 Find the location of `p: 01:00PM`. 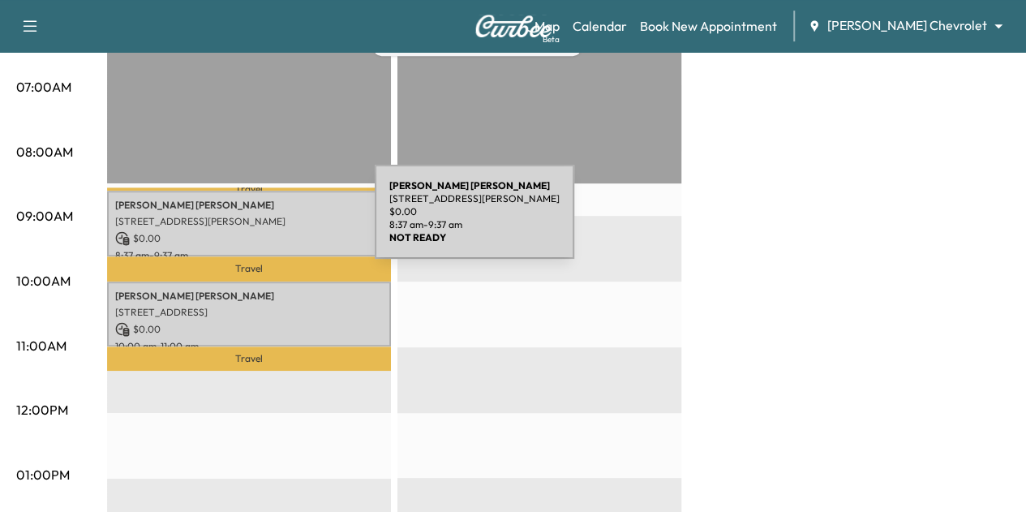

p: 01:00PM is located at coordinates (43, 474).